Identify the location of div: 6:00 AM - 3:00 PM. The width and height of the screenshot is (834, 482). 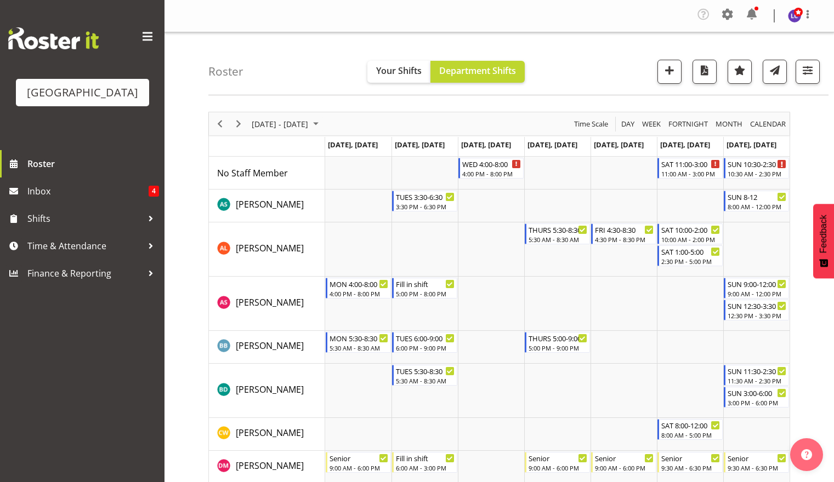
(425, 468).